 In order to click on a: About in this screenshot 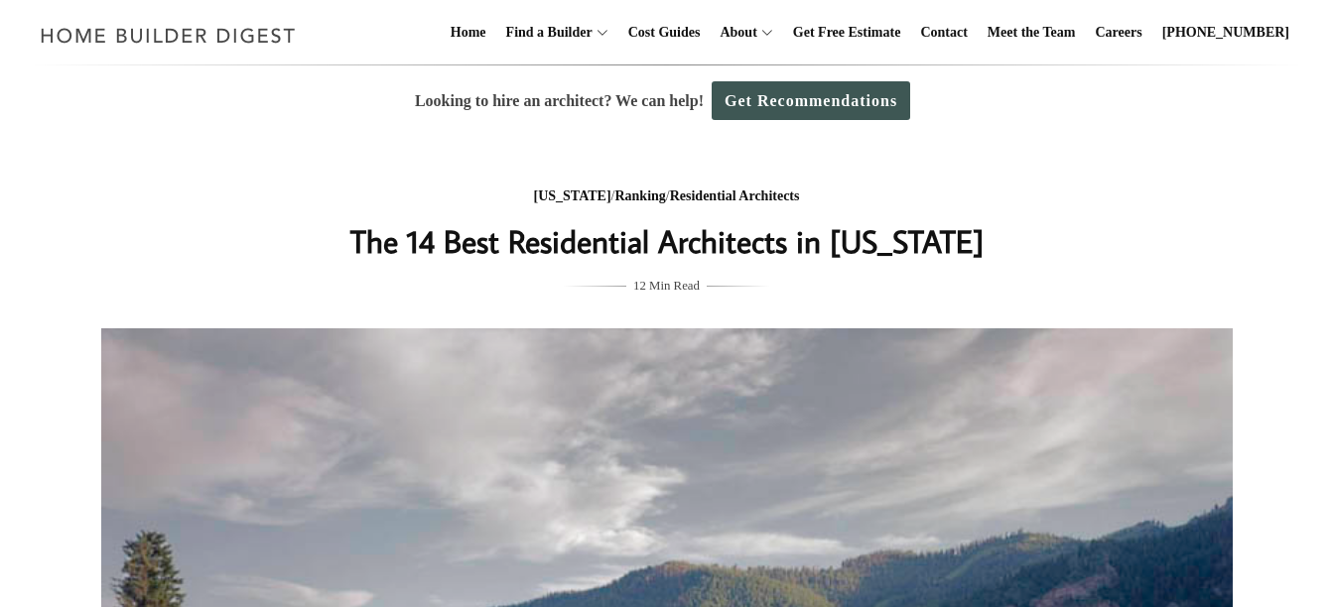, I will do `click(733, 33)`.